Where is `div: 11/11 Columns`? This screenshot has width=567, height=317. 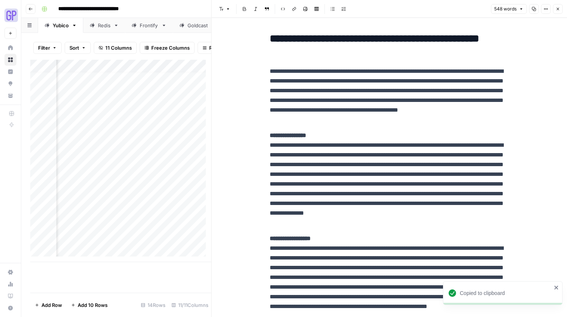
div: 11/11 Columns is located at coordinates (190, 305).